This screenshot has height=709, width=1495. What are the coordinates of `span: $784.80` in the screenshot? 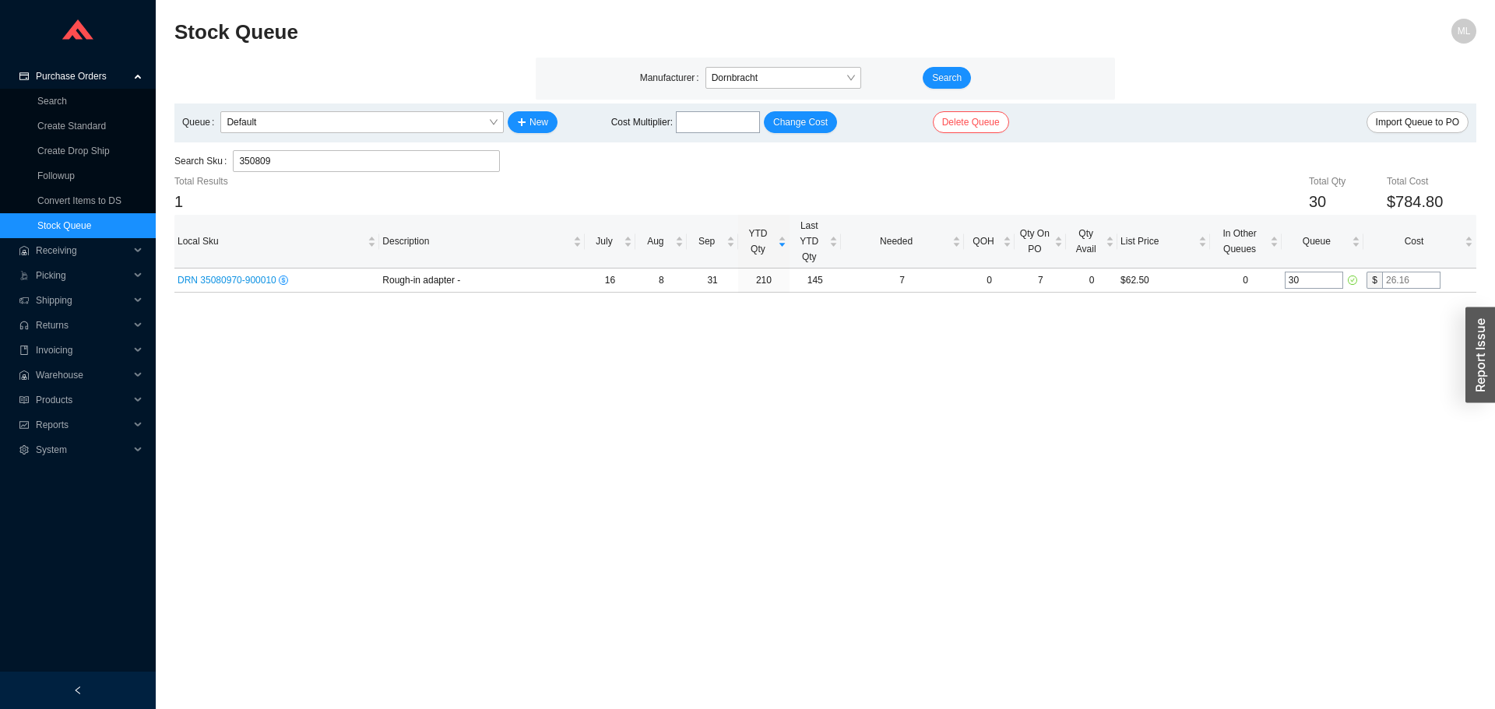 It's located at (1415, 202).